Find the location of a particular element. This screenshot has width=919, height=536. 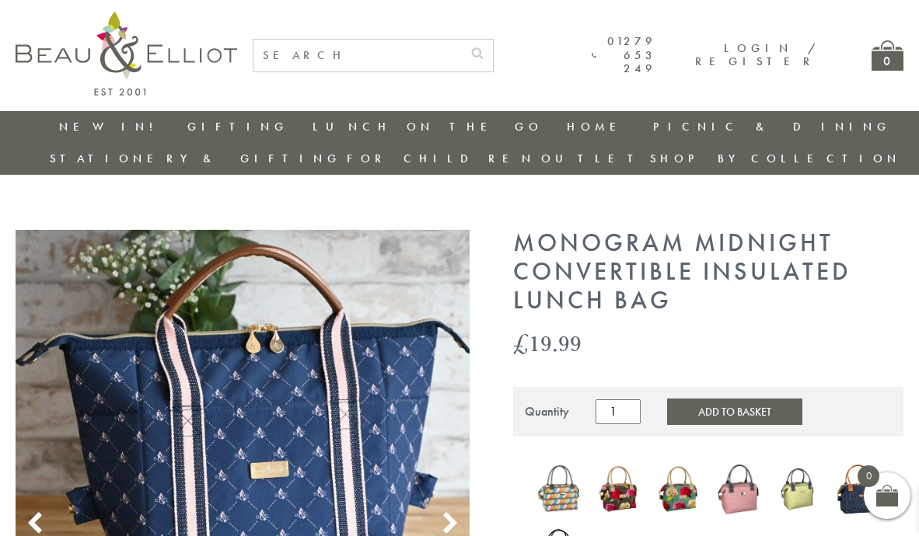

a: Lunch On The Go is located at coordinates (427, 127).